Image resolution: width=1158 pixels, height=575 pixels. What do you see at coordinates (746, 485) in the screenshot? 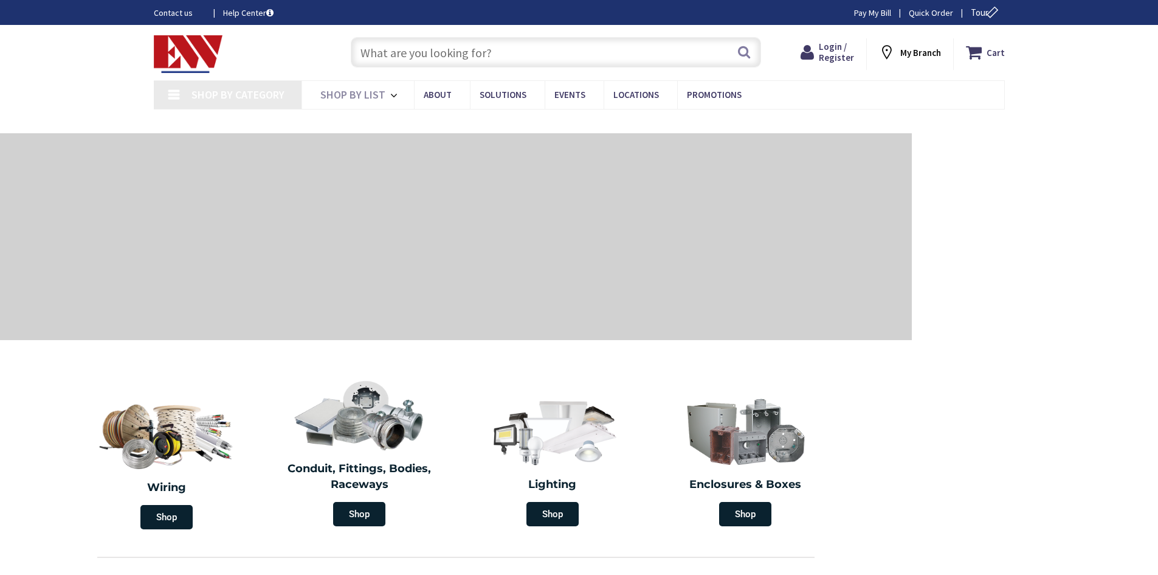
I see `h2: Enclosures & Boxes` at bounding box center [746, 485].